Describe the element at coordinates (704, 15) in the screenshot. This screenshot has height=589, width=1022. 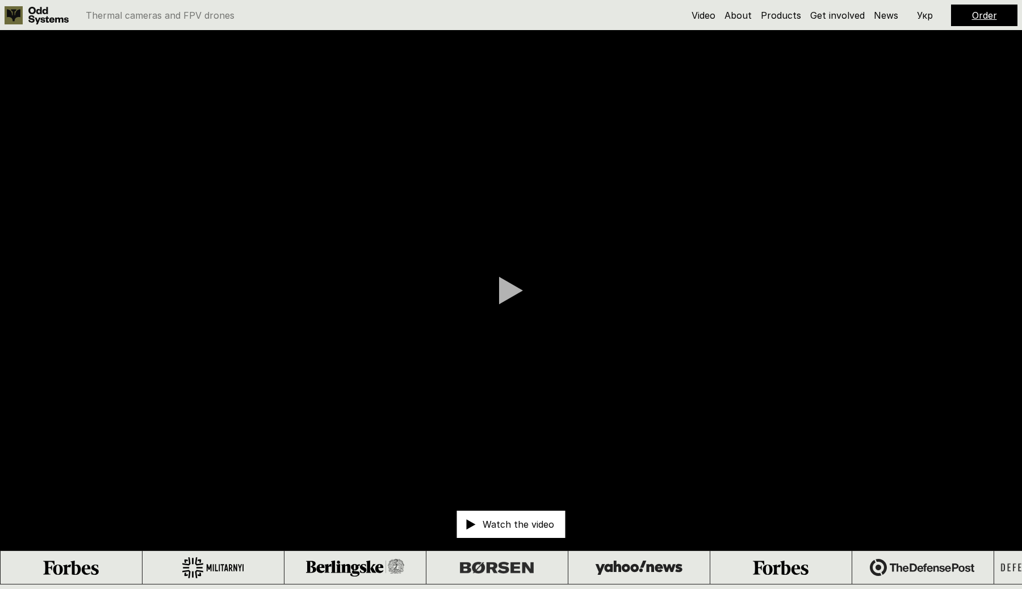
I see `a: Video` at that location.